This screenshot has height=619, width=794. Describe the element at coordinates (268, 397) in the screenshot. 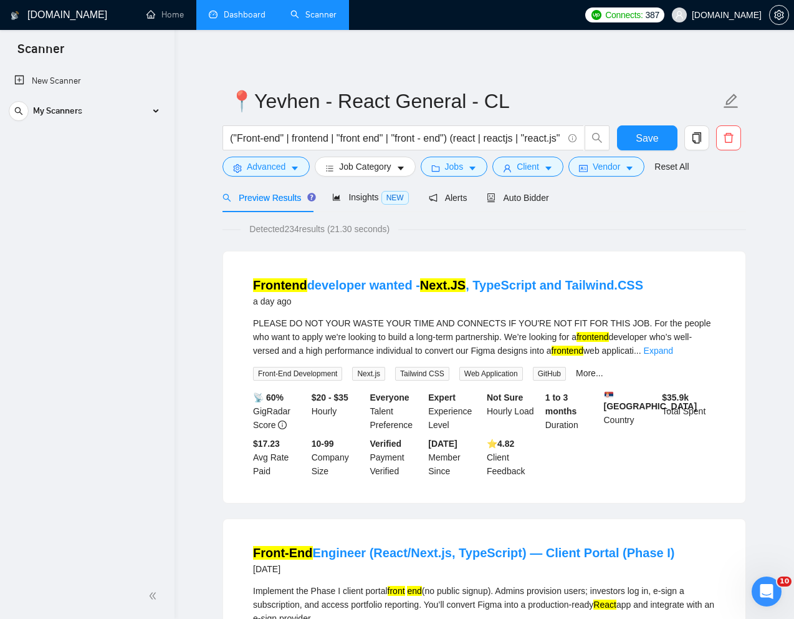

I see `b: 📡 60%` at that location.